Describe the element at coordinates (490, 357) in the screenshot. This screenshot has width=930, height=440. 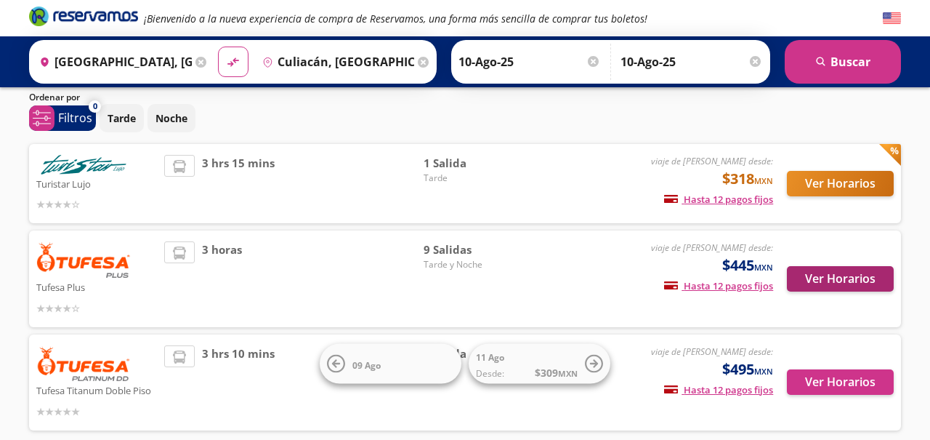
I see `span: 11 Ago` at that location.